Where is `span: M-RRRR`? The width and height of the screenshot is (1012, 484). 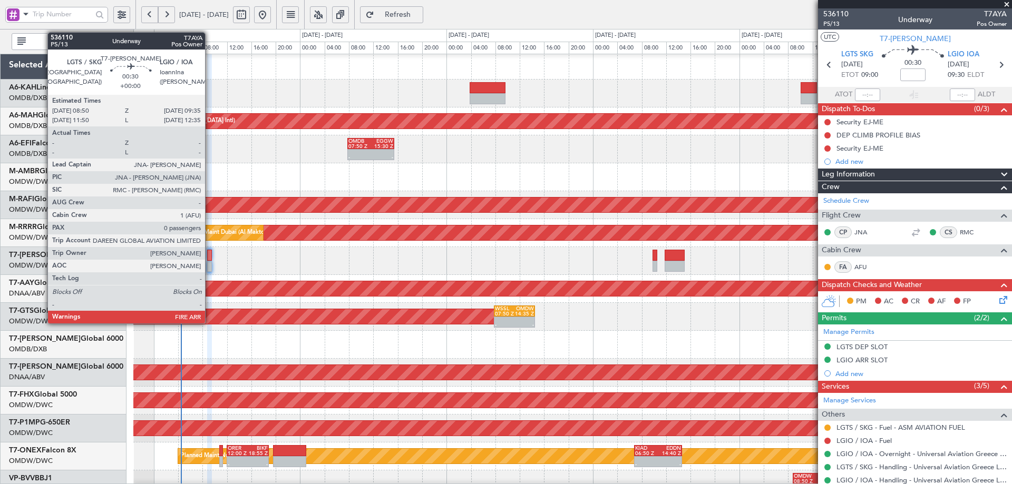 span: M-RRRR is located at coordinates (23, 227).